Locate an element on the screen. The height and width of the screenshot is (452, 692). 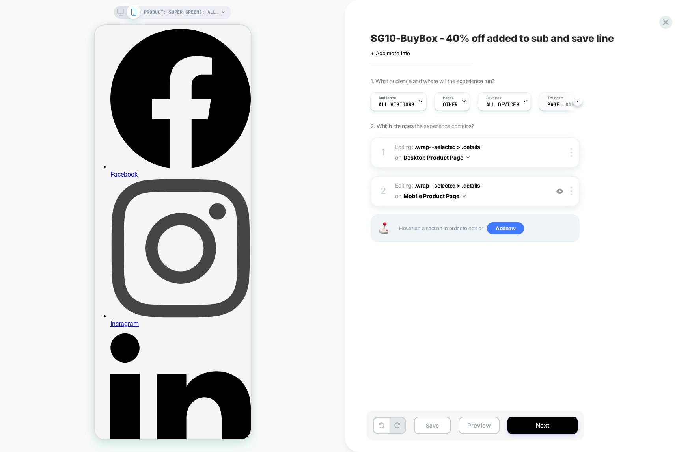
button: Mobile Product Page is located at coordinates (434, 196).